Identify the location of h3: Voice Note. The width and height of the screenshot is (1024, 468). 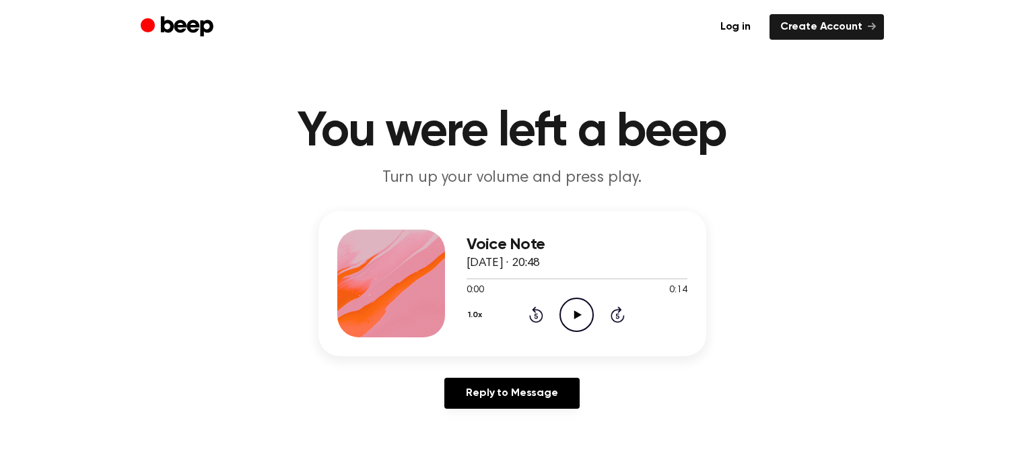
(577, 244).